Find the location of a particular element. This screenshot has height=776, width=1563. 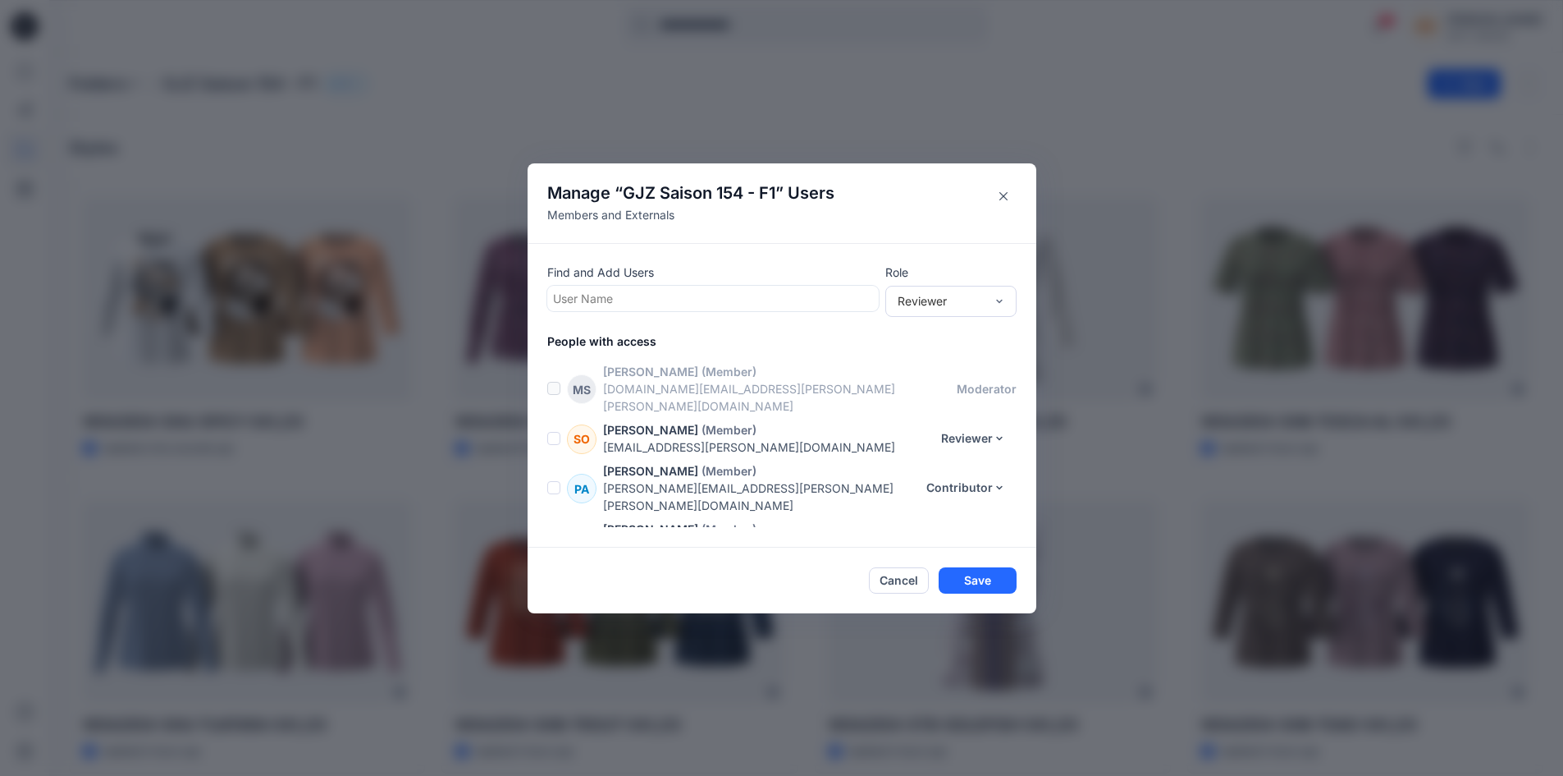

div: PA is located at coordinates (582, 488).